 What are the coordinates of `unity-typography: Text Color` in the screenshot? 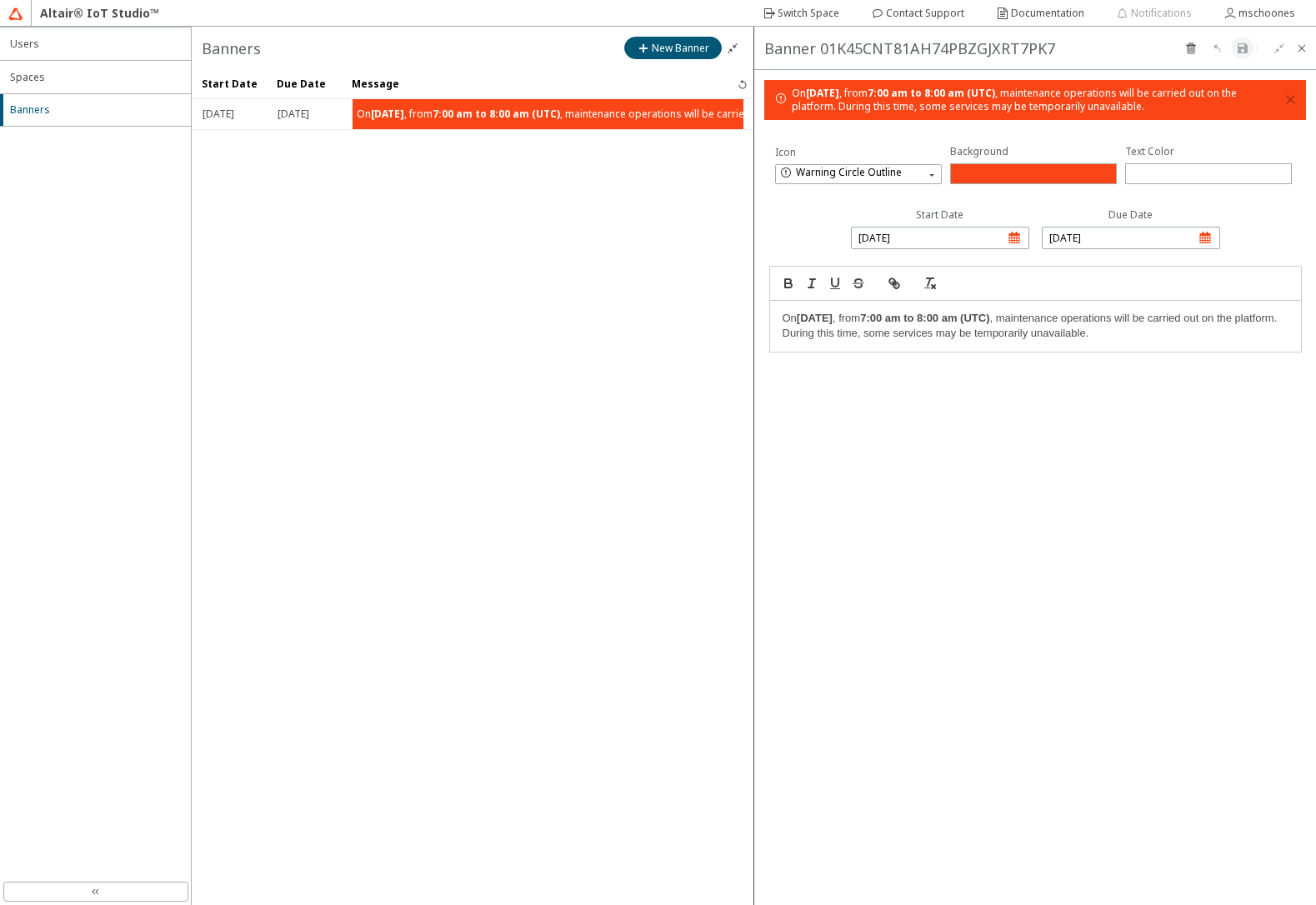 It's located at (1208, 154).